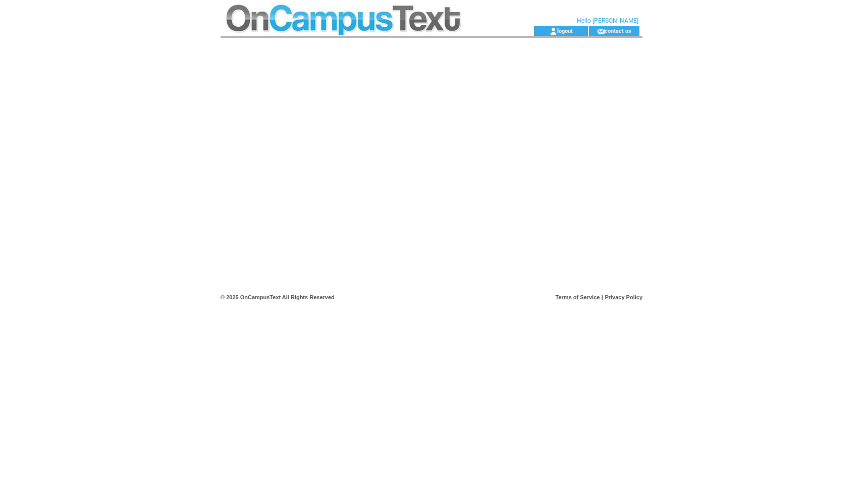 The width and height of the screenshot is (863, 495). What do you see at coordinates (624, 297) in the screenshot?
I see `a: Privacy Policy` at bounding box center [624, 297].